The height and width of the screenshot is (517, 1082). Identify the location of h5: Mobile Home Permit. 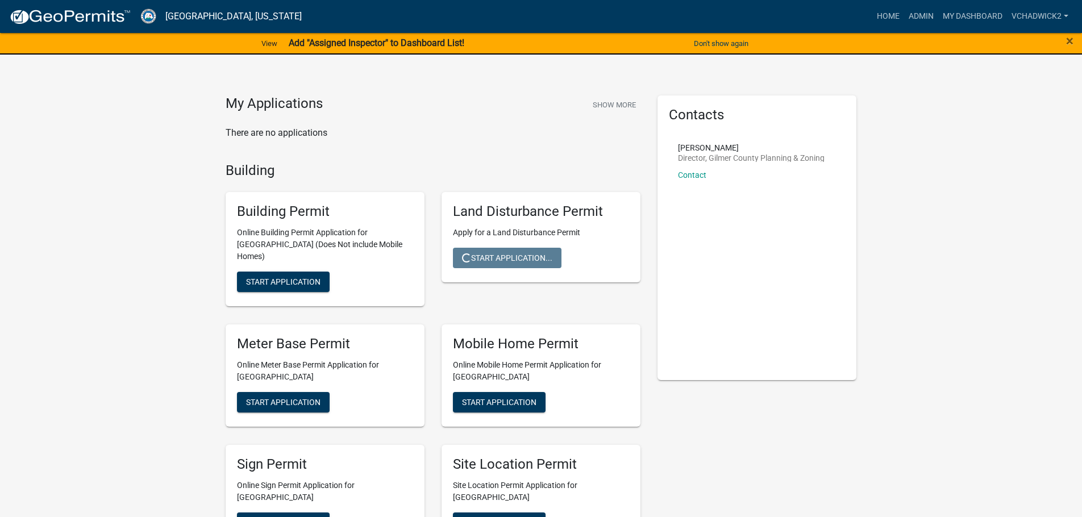
(541, 344).